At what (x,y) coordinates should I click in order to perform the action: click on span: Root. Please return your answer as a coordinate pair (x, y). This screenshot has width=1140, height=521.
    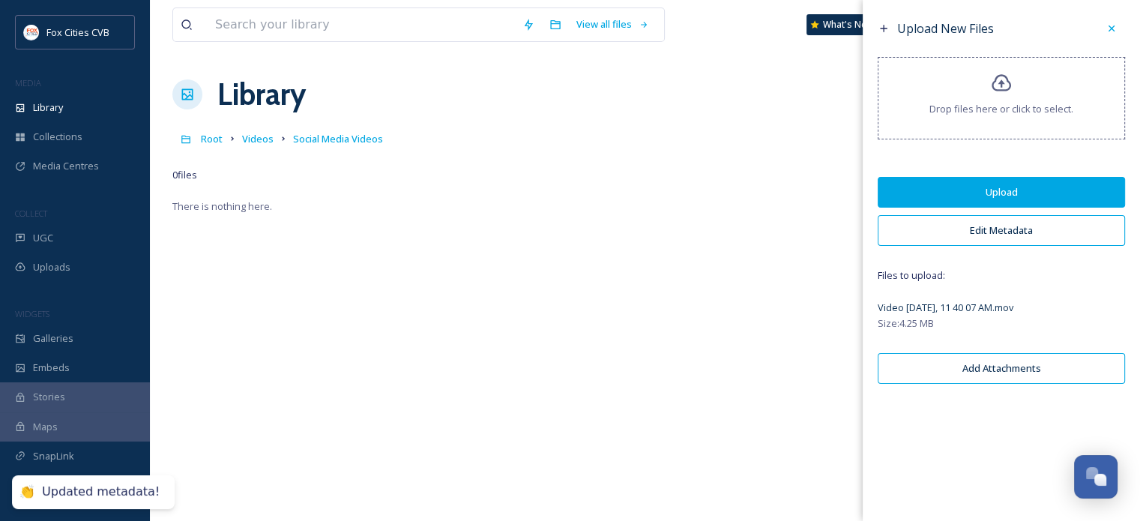
    Looking at the image, I should click on (211, 139).